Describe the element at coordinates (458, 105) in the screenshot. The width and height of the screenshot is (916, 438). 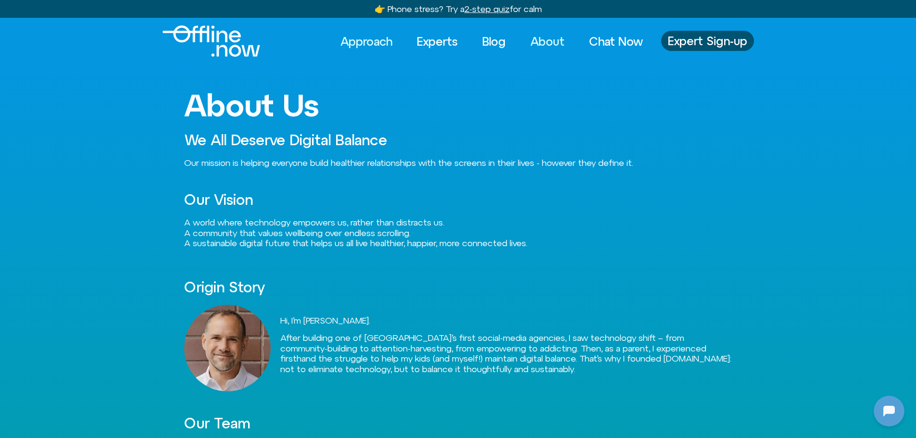
I see `h1: About Us` at that location.